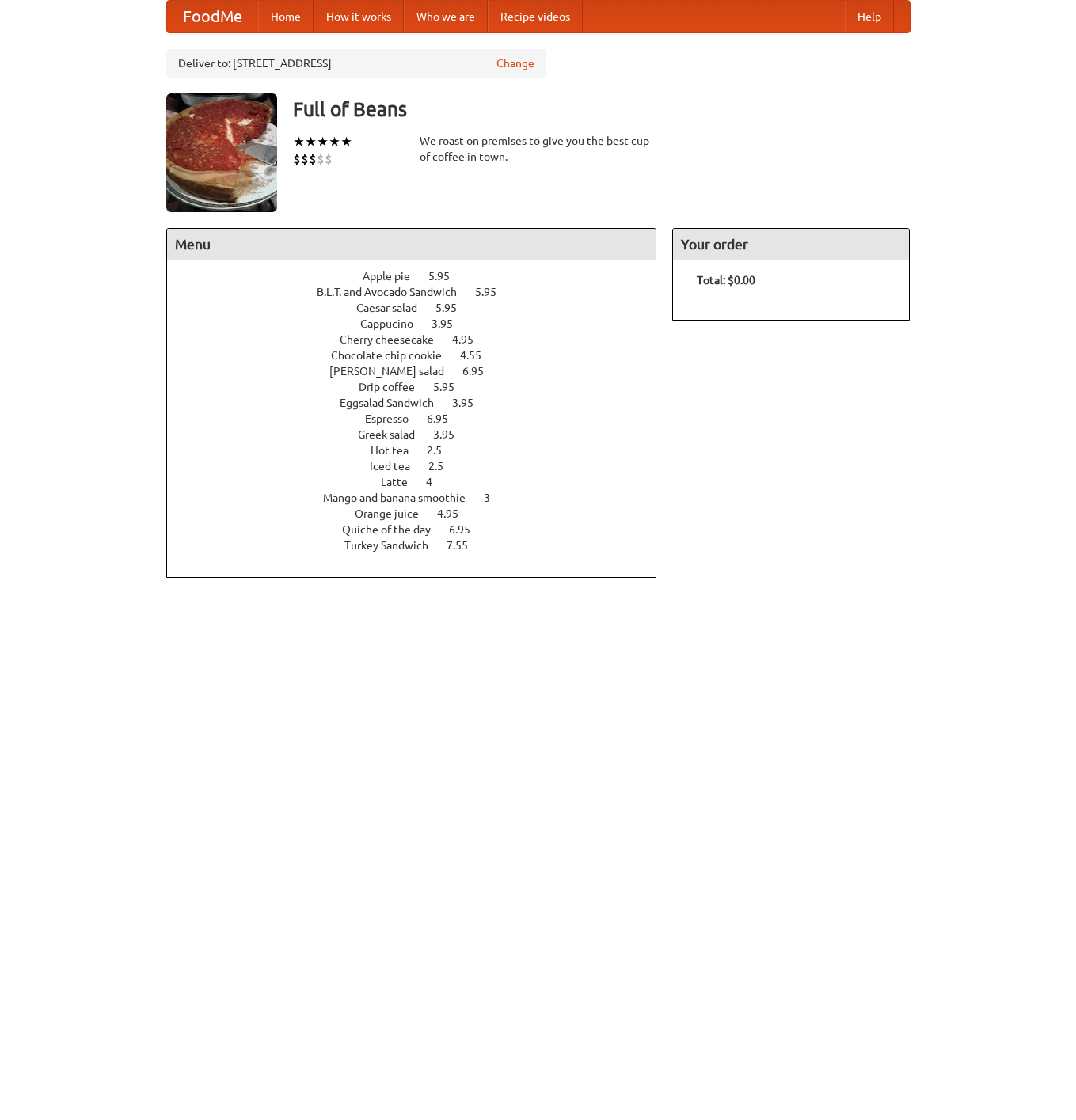 The image size is (1076, 1120). Describe the element at coordinates (420, 277) in the screenshot. I see `a: Apple pie 5.95` at that location.